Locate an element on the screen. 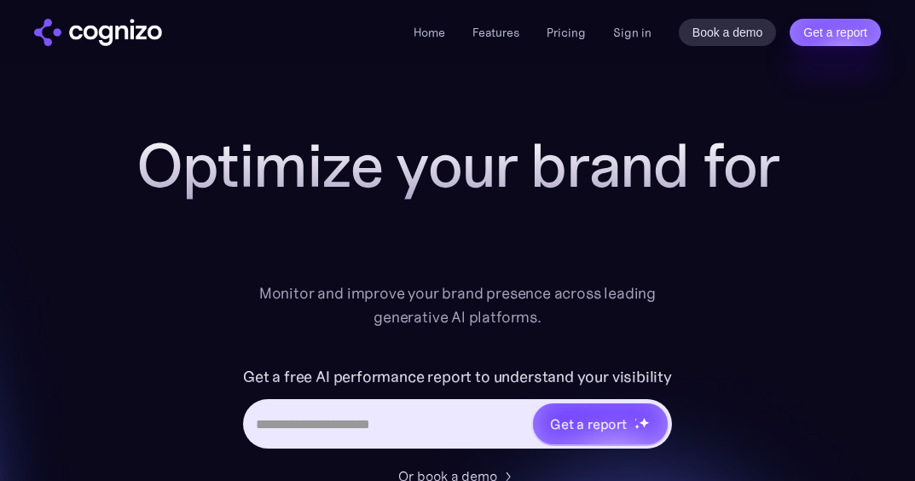 This screenshot has width=915, height=481. img: cognizo logo is located at coordinates (98, 32).